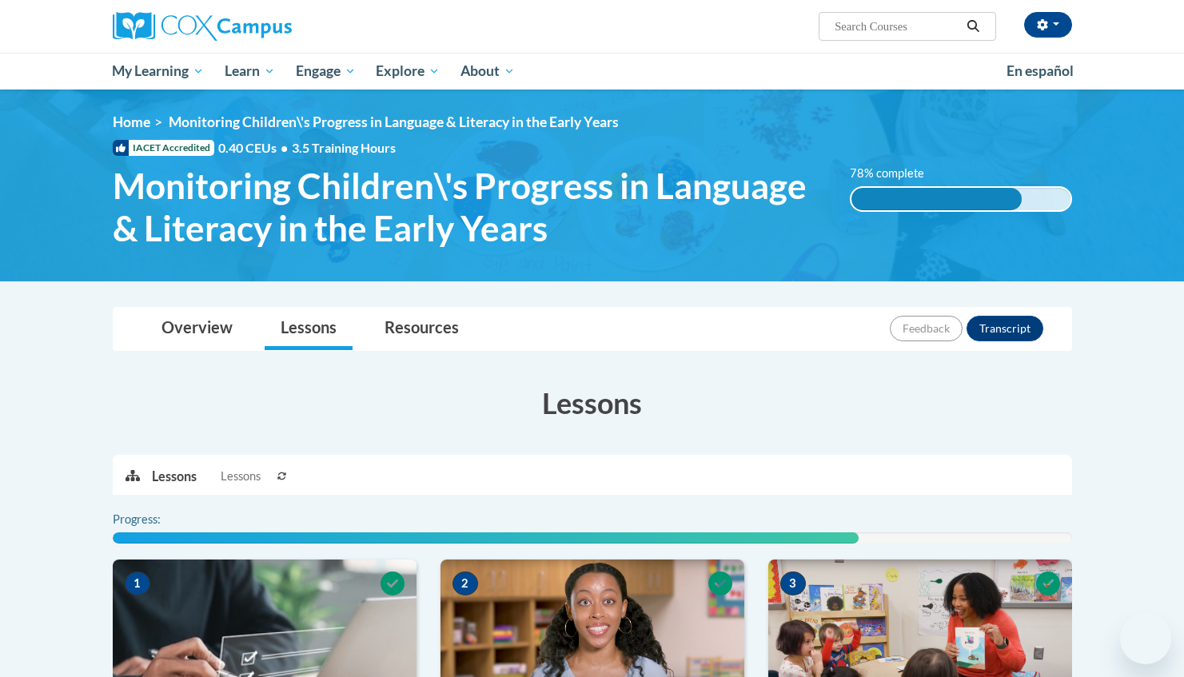 This screenshot has width=1184, height=677. What do you see at coordinates (325, 71) in the screenshot?
I see `span: Engage` at bounding box center [325, 71].